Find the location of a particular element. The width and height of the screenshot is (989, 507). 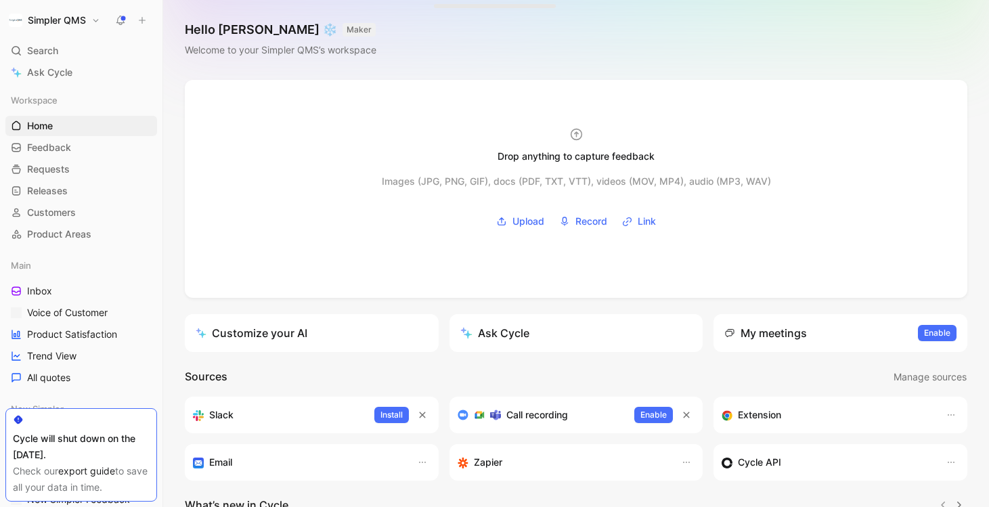

button: Simpler QMSSimpler QMS is located at coordinates (54, 20).